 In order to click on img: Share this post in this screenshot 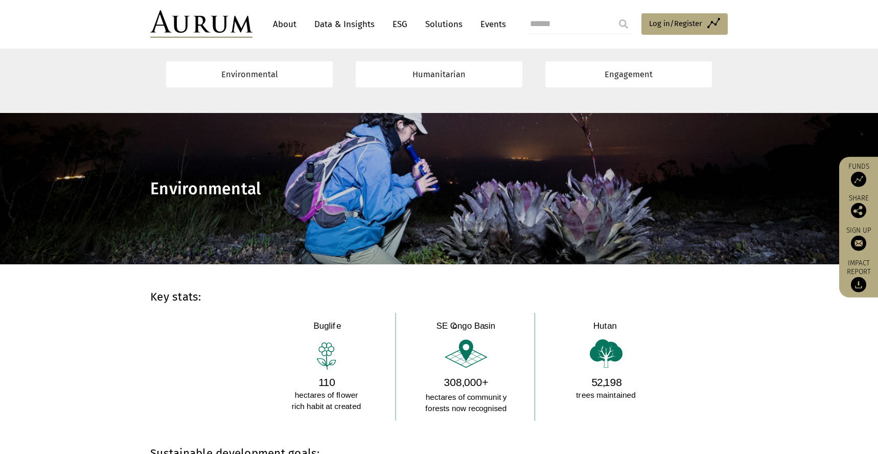, I will do `click(859, 211)`.